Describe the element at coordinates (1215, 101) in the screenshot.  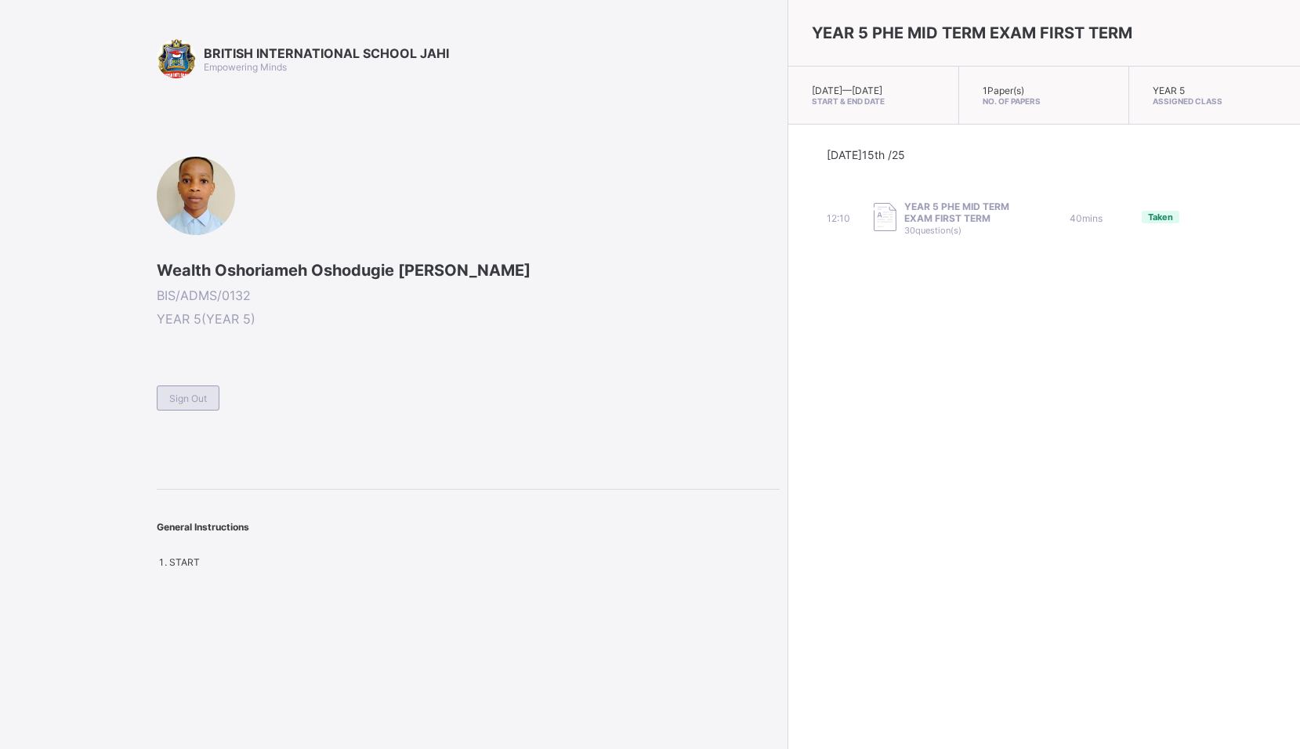
I see `span: Assigned Class` at that location.